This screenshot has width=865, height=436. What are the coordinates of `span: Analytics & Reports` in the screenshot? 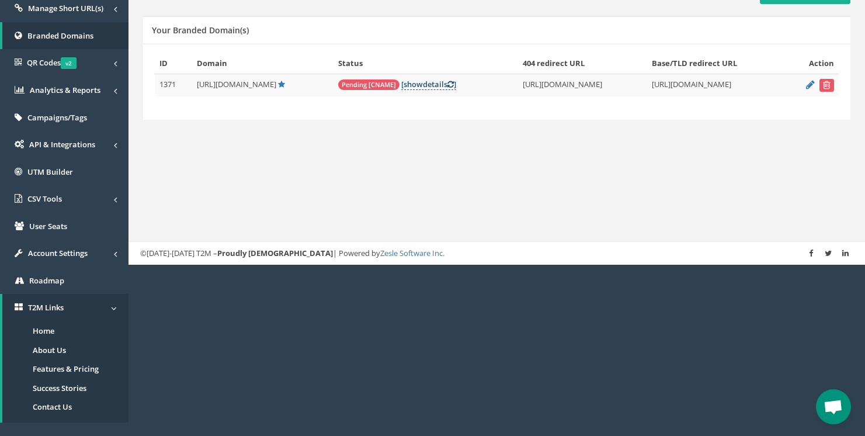 It's located at (65, 90).